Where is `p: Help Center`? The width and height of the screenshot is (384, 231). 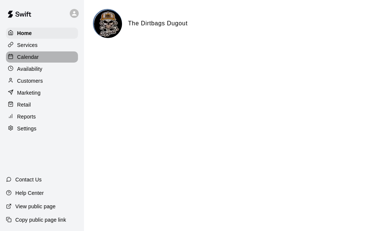
p: Help Center is located at coordinates (29, 193).